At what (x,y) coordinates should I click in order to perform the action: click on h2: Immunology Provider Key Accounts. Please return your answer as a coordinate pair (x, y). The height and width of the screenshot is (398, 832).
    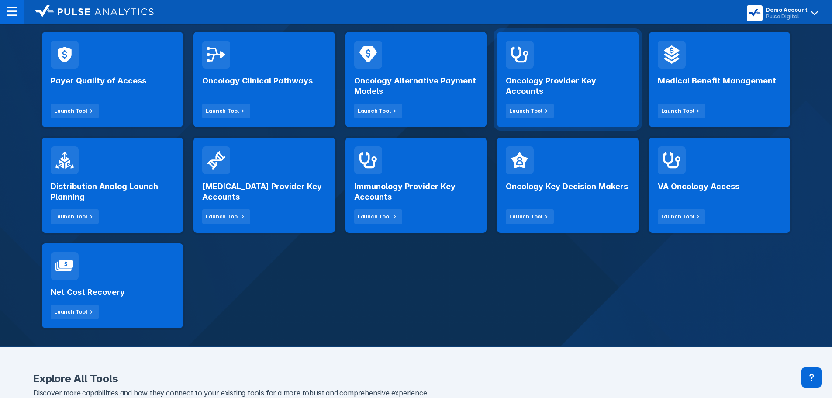
    Looking at the image, I should click on (416, 192).